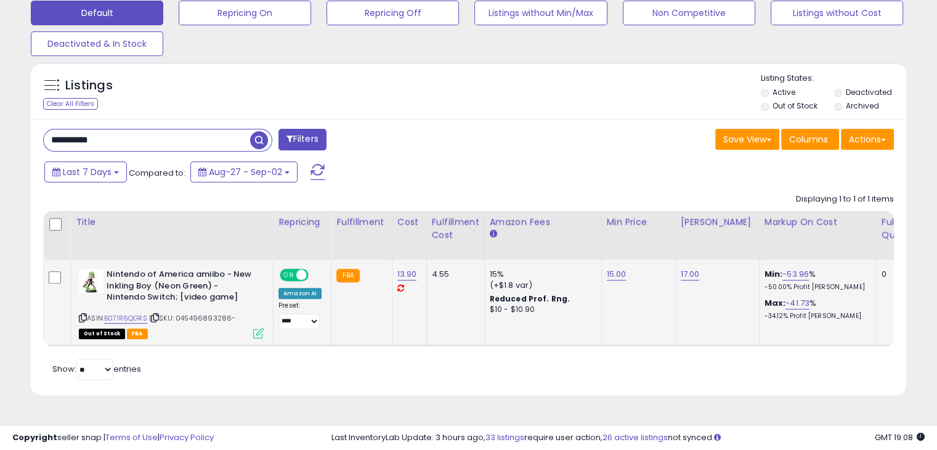 This screenshot has width=937, height=450. I want to click on button: Aug-27 - Sep-02, so click(244, 172).